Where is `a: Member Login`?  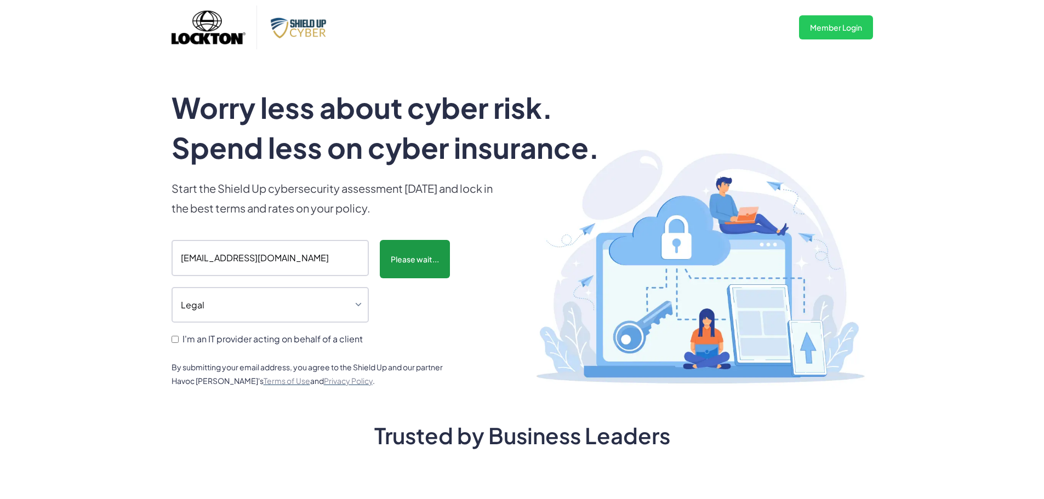 a: Member Login is located at coordinates (836, 27).